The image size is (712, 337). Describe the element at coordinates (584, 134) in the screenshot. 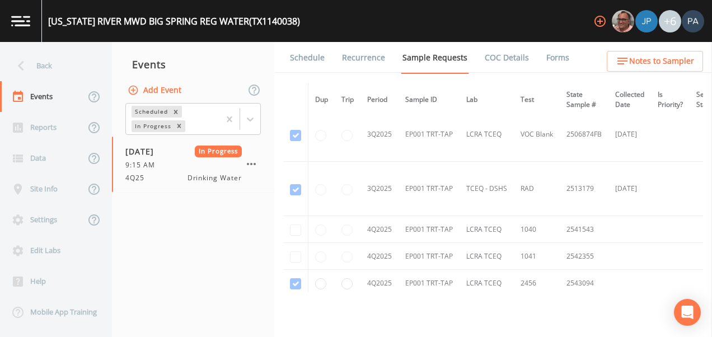

I see `td: 2506874FB` at that location.